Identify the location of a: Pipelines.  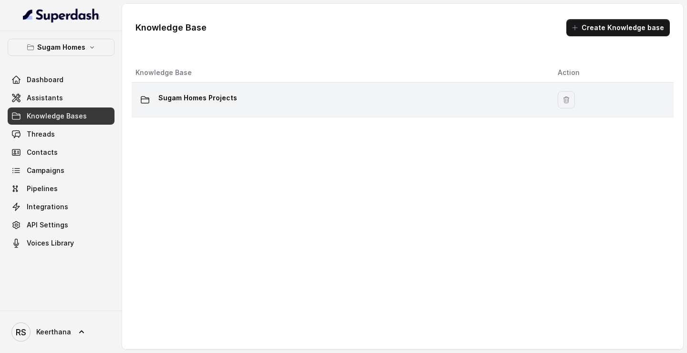
(61, 189).